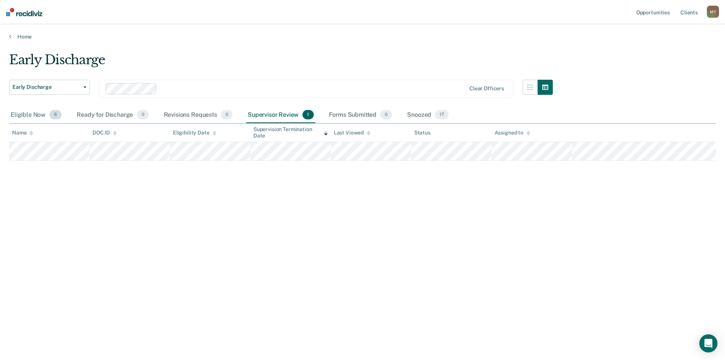  Describe the element at coordinates (56, 115) in the screenshot. I see `span: 6` at that location.